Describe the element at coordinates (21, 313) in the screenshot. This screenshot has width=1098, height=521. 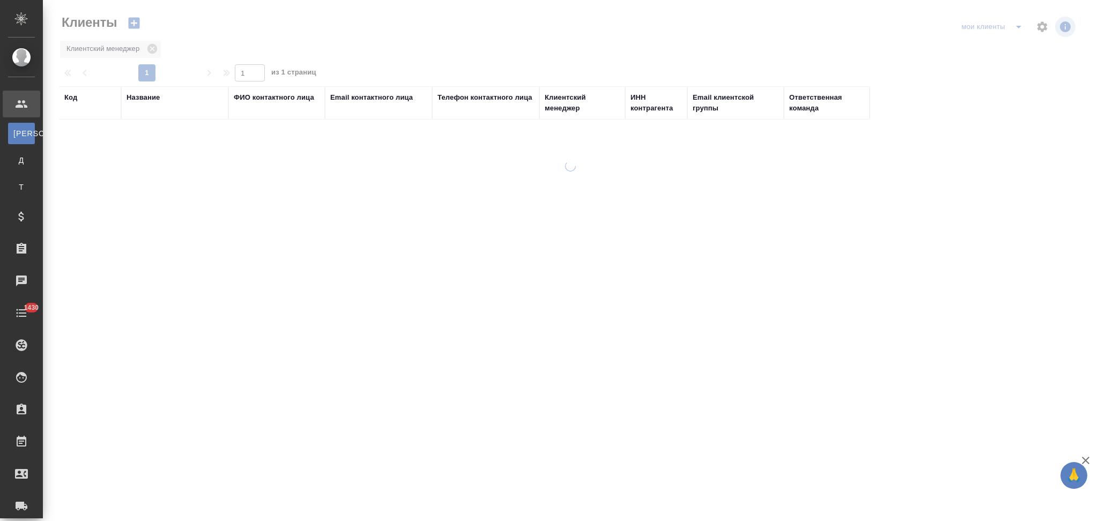
I see `a: 1430` at that location.